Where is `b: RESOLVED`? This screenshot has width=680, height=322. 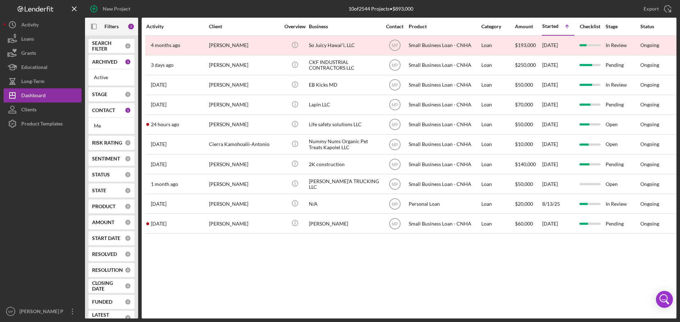 b: RESOLVED is located at coordinates (104, 254).